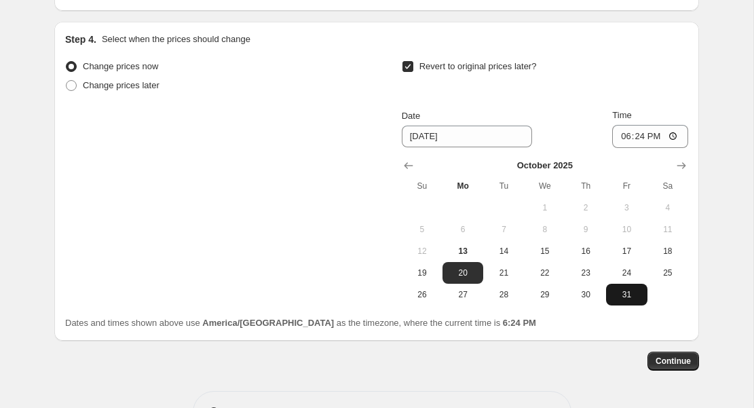  What do you see at coordinates (668, 229) in the screenshot?
I see `button: Saturday October 11 2025` at bounding box center [668, 229].